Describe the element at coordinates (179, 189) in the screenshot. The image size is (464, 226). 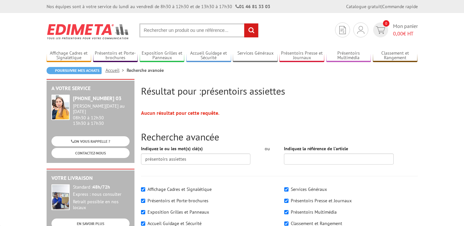
I see `label: Affichage Cadres et Signalétique` at that location.